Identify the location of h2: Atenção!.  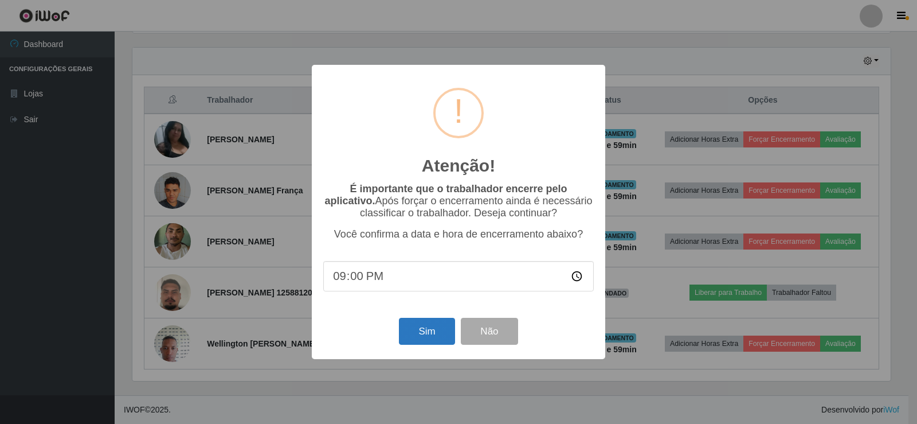
(459, 166).